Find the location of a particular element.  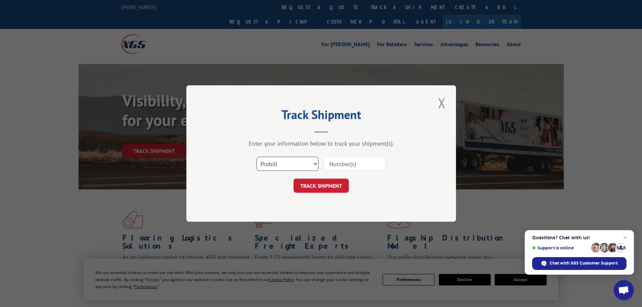

h2: Track Shipment is located at coordinates (321, 116).